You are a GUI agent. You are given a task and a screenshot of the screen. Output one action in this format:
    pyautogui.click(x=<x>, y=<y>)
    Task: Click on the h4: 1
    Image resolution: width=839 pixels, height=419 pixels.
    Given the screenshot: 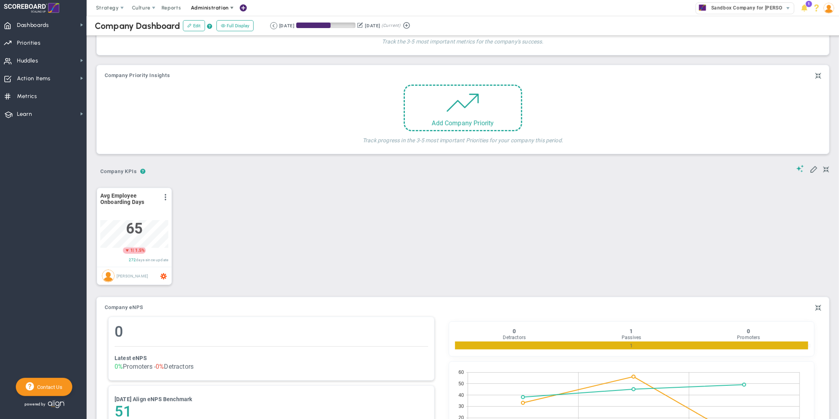 What is the action you would take?
    pyautogui.click(x=632, y=331)
    